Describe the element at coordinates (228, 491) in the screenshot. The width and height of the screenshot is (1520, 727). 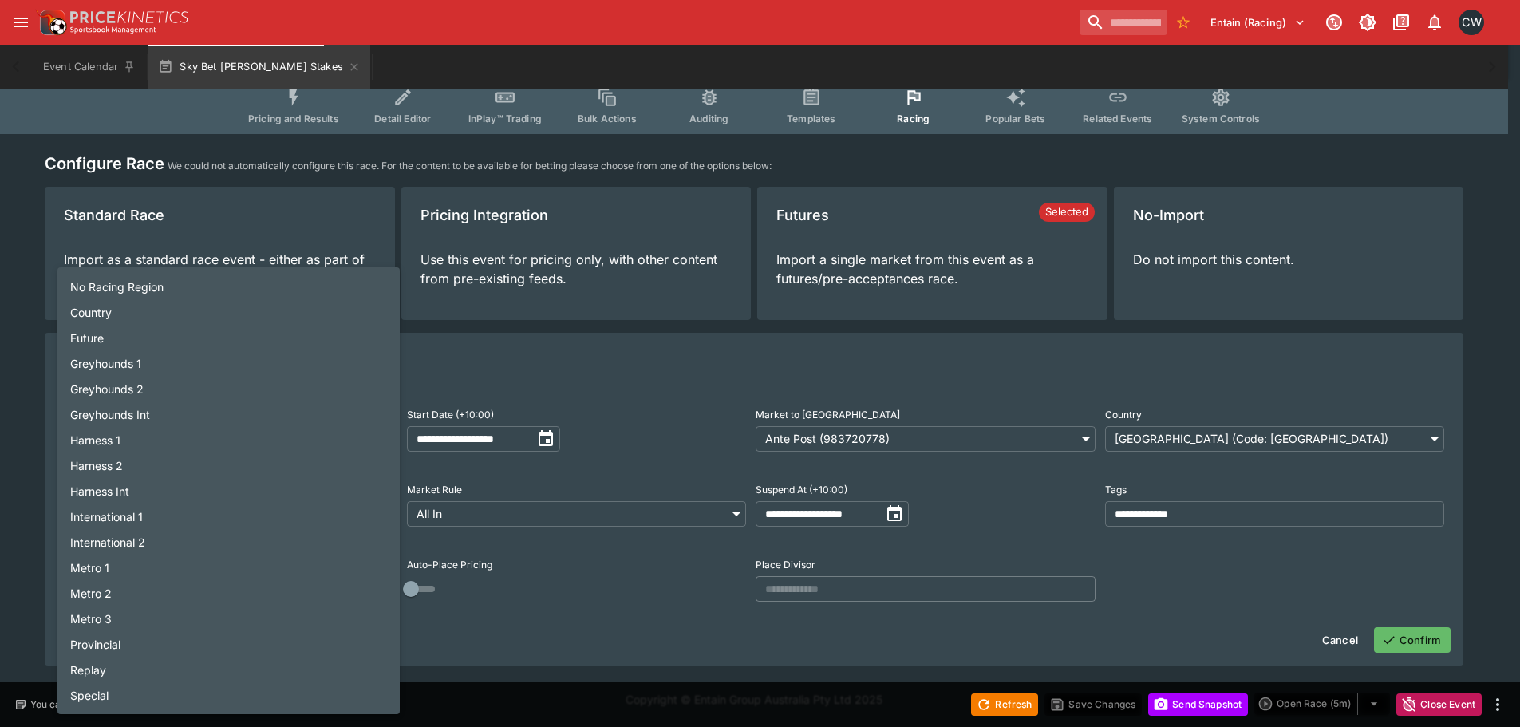
I see `li: Harness Int` at that location.